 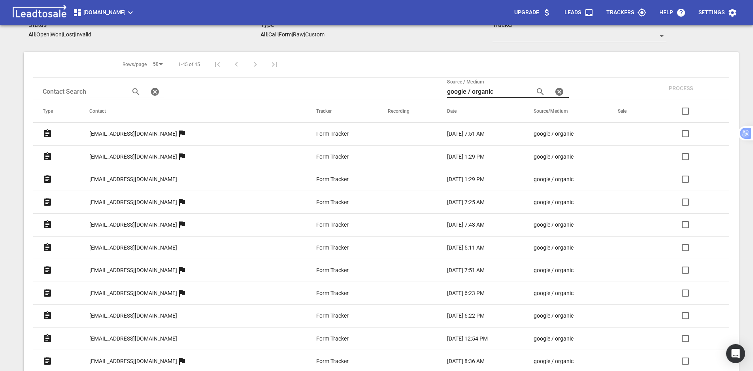 What do you see at coordinates (465, 82) in the screenshot?
I see `label: Source / Medium` at bounding box center [465, 82].